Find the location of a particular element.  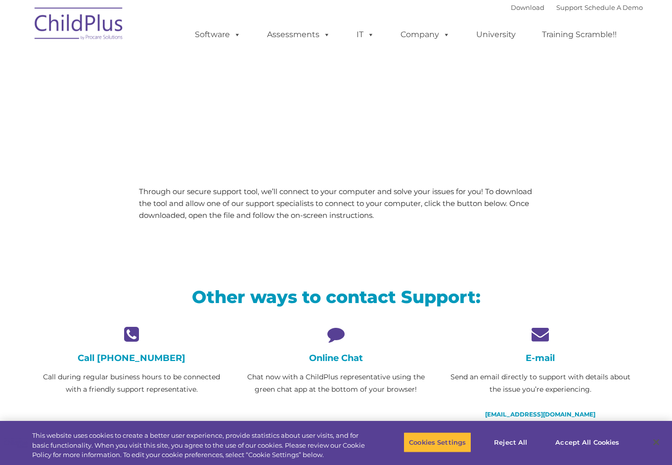

div: This website uses cookies to create a better user experience, provide statistics about user visit... is located at coordinates (201, 445).